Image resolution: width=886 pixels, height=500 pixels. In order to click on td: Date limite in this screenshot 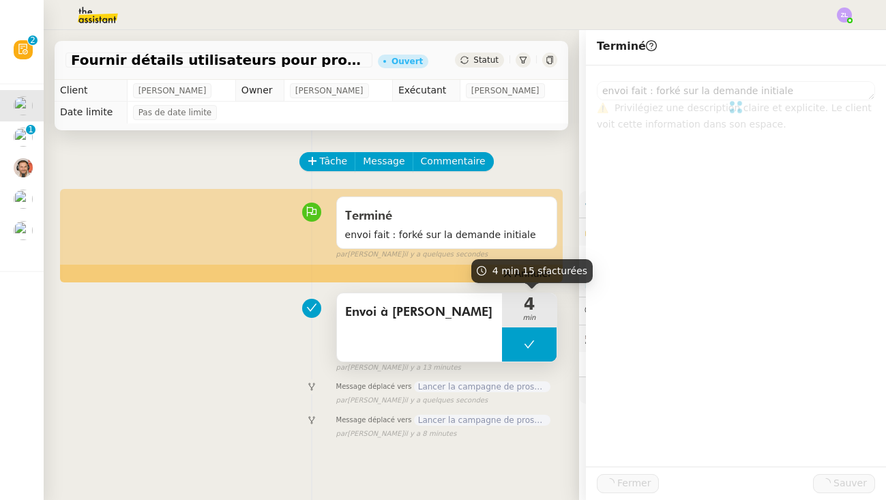, I will do `click(91, 113)`.